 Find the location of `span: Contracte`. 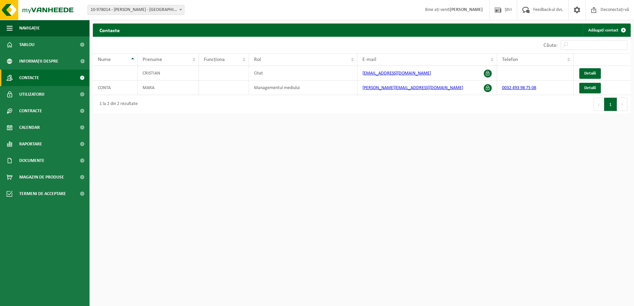

span: Contracte is located at coordinates (31, 111).